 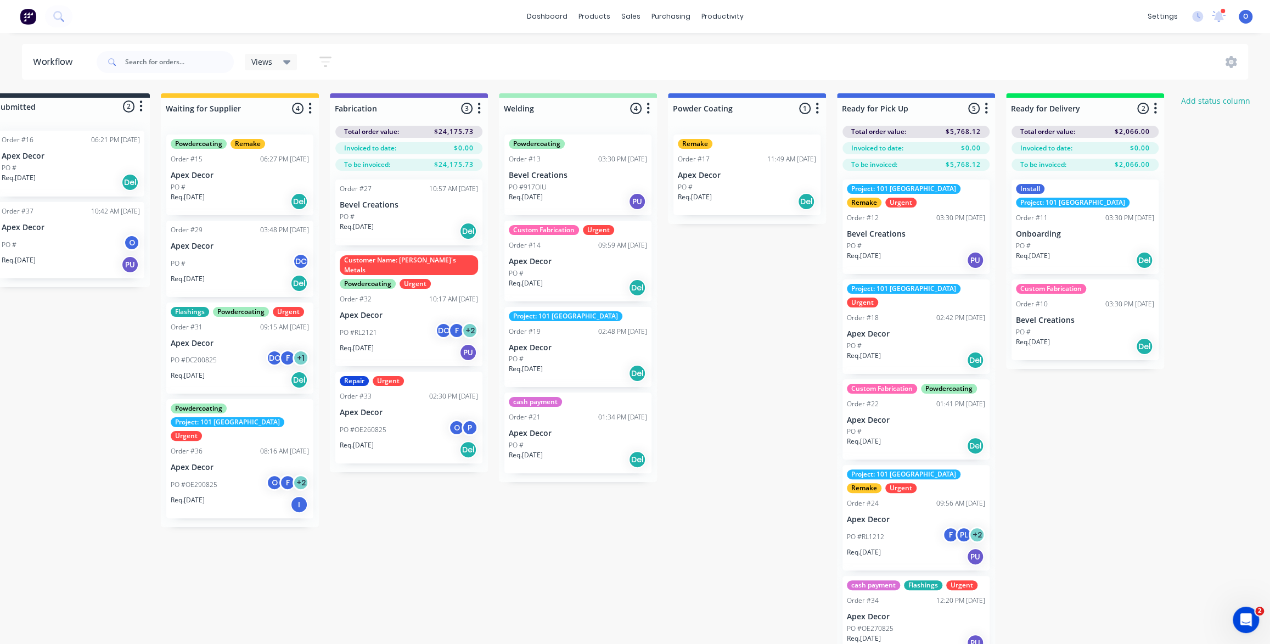 I want to click on div: purchasing, so click(x=671, y=16).